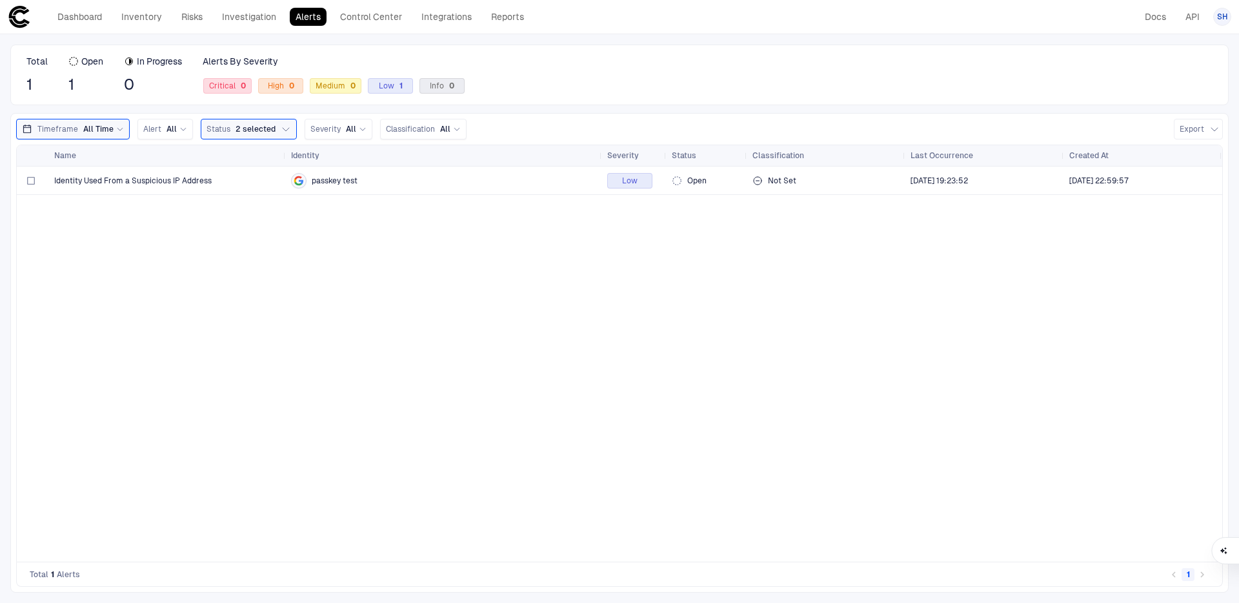  What do you see at coordinates (1222, 17) in the screenshot?
I see `span: SH` at bounding box center [1222, 17].